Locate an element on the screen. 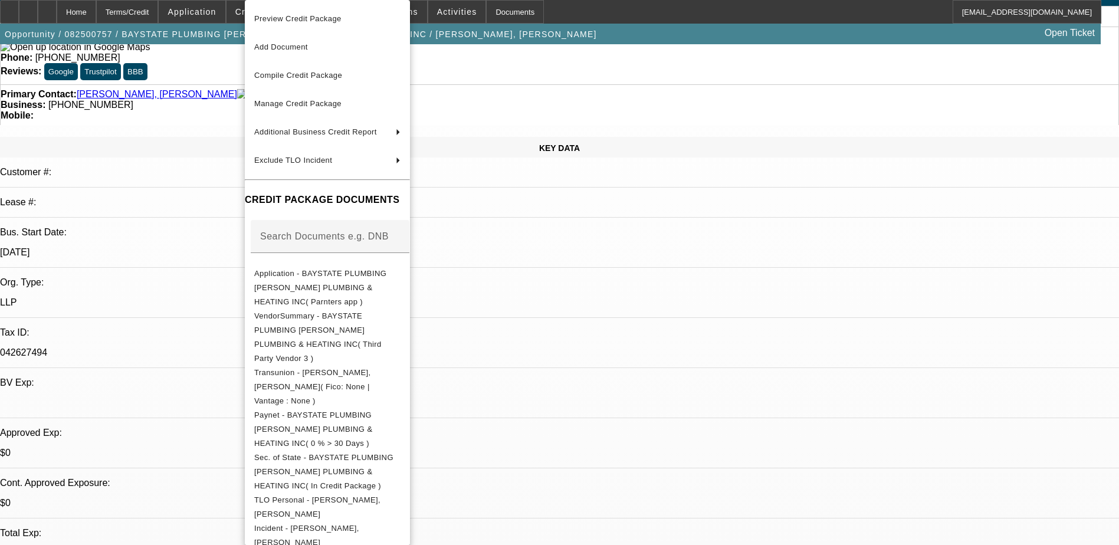 This screenshot has height=545, width=1119. button: TLO Personal - Christopher, Mazzini is located at coordinates (327, 507).